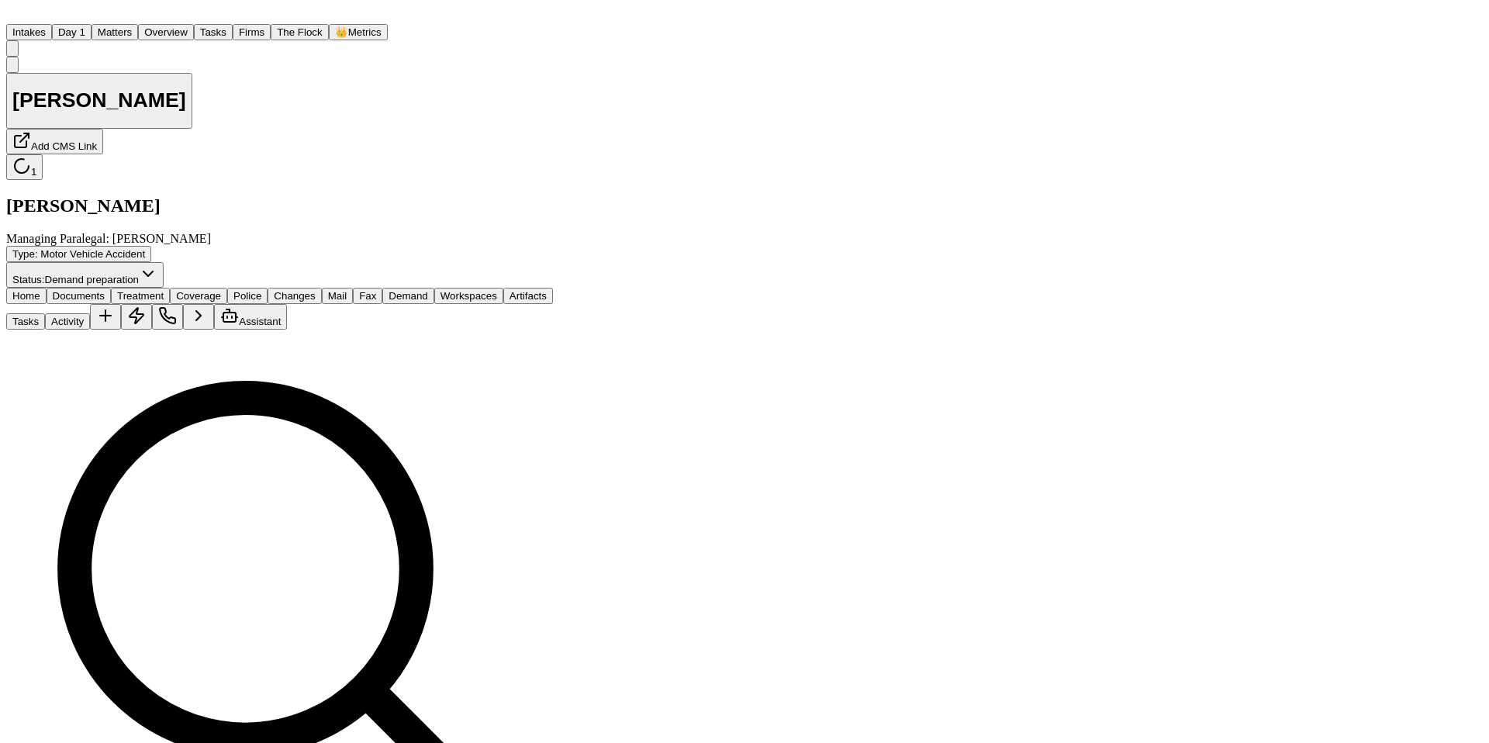 The width and height of the screenshot is (1489, 743). I want to click on span: Metrics, so click(365, 32).